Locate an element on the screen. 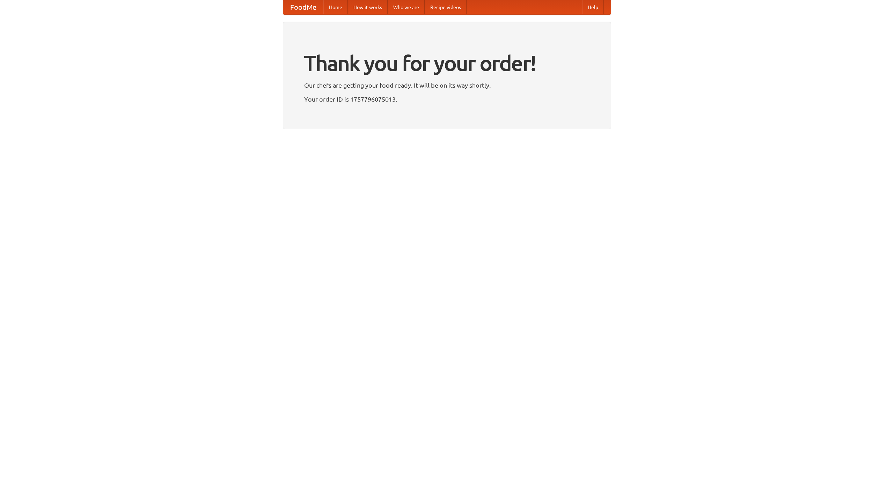 The image size is (894, 494). a: Recipe videos is located at coordinates (445, 7).